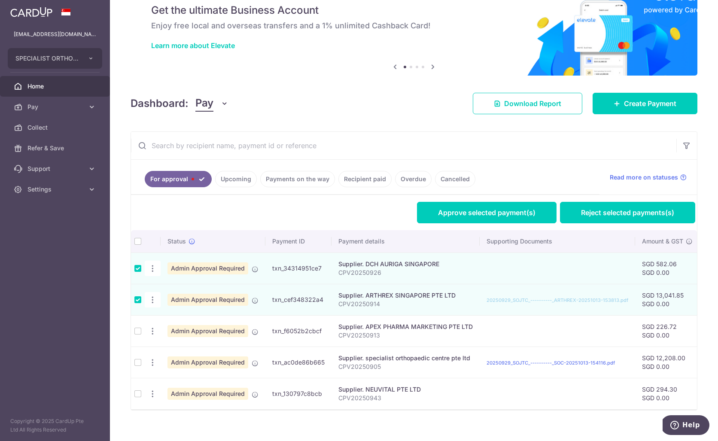 This screenshot has width=718, height=441. I want to click on a: Payments on the way, so click(298, 179).